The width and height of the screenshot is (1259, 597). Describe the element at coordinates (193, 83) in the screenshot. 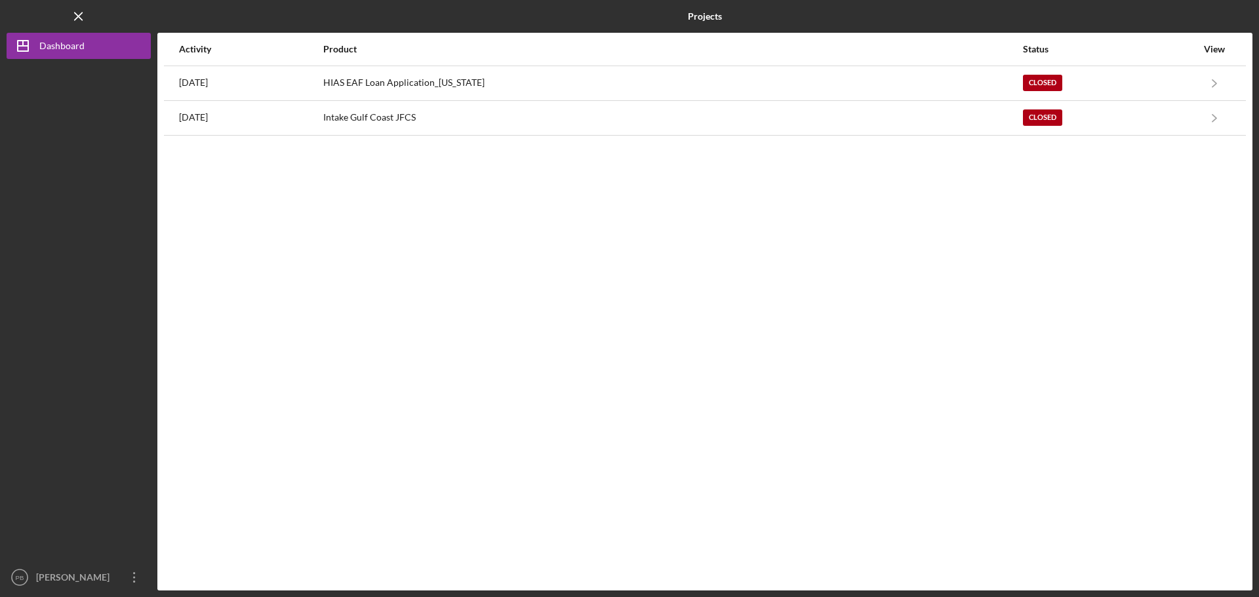

I see `time: 2023-01-27 21:29` at that location.